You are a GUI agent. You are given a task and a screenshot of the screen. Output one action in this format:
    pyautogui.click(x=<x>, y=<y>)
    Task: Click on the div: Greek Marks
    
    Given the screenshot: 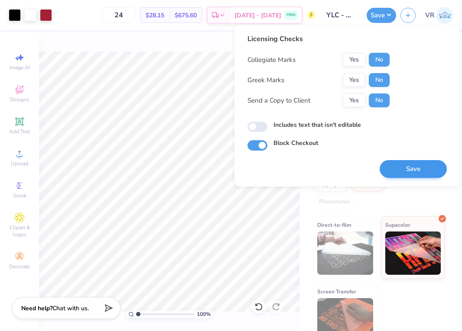 What is the action you would take?
    pyautogui.click(x=266, y=80)
    